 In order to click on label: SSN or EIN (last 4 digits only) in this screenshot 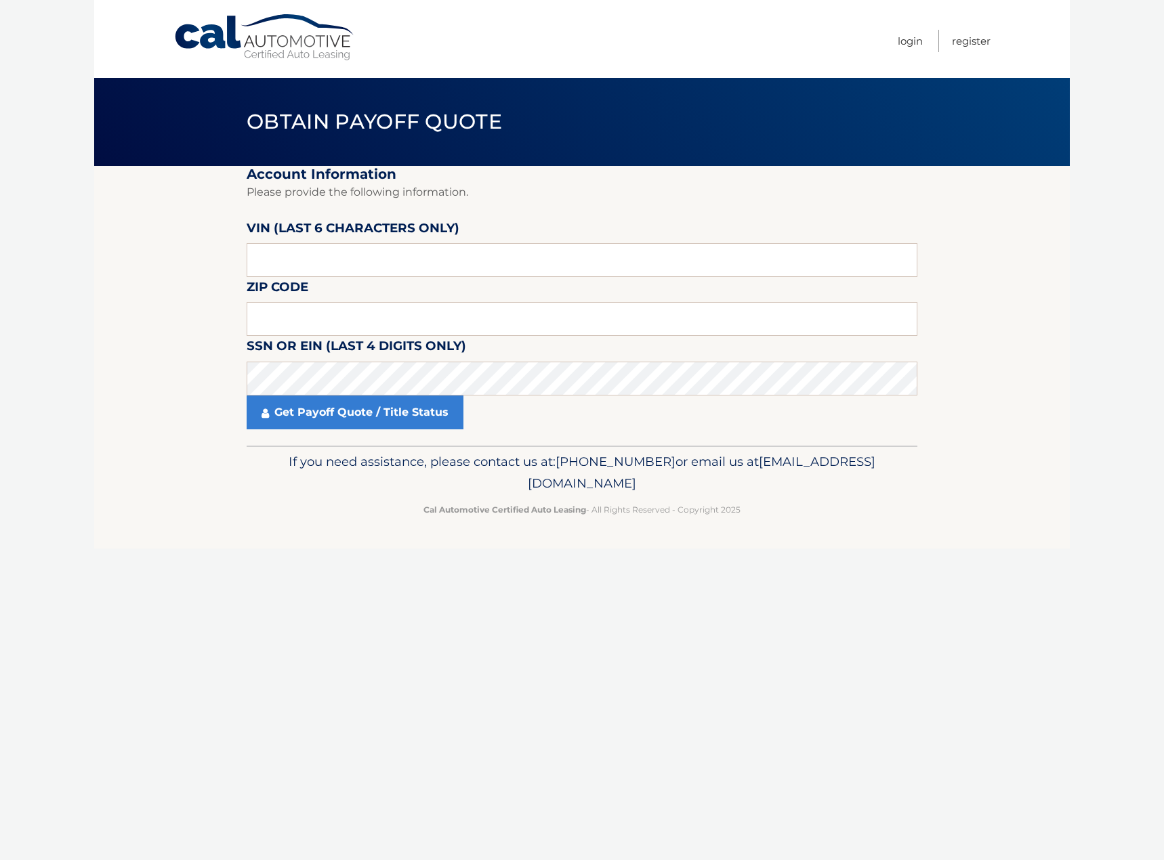, I will do `click(356, 348)`.